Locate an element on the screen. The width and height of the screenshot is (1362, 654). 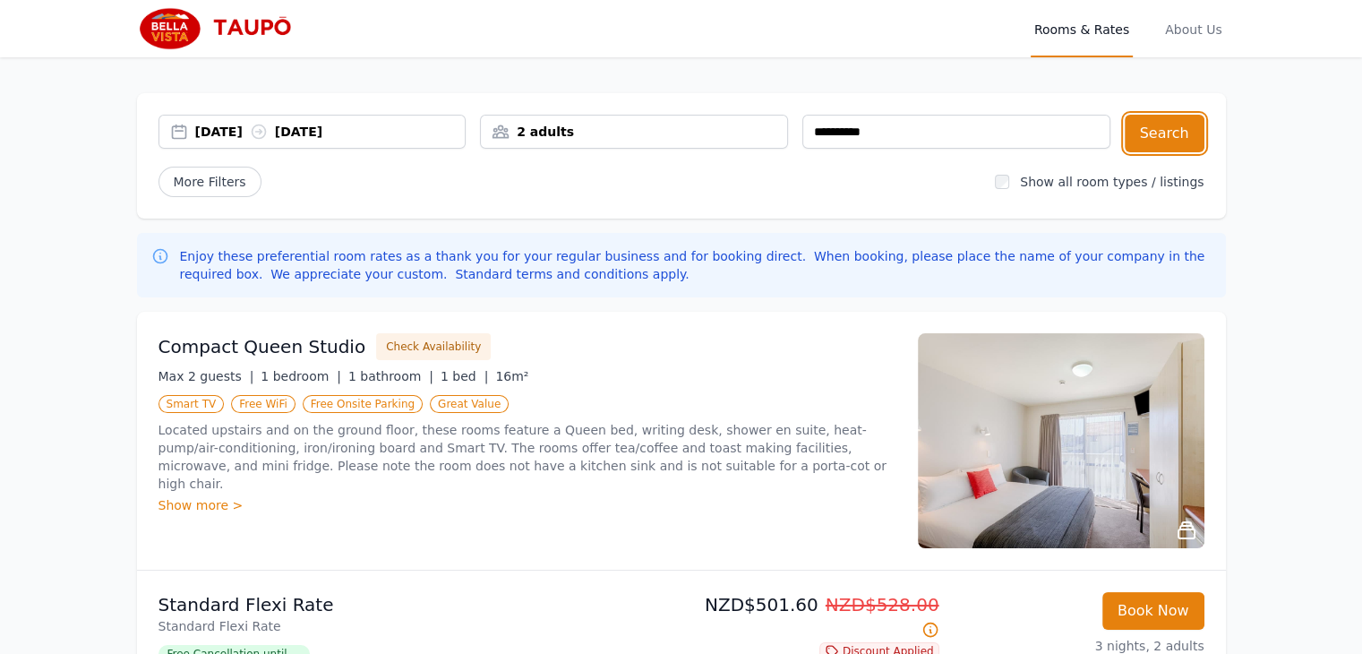
div: 2 adults is located at coordinates (634, 132).